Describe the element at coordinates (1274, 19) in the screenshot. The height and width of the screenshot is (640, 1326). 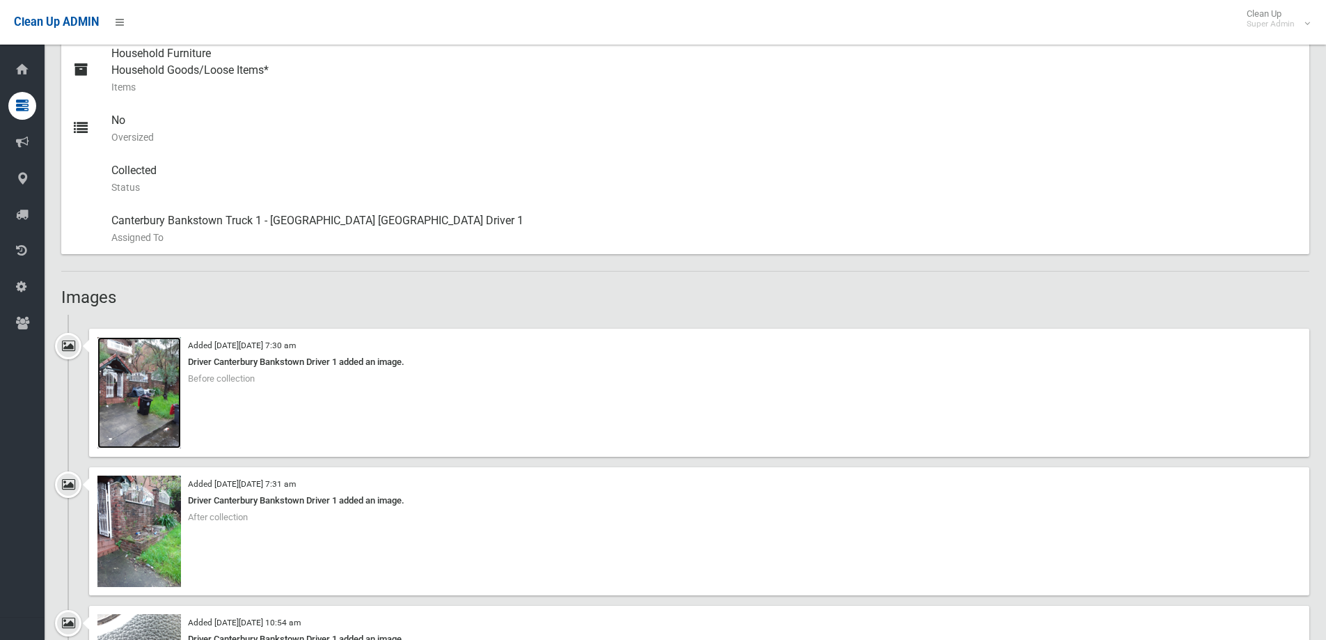
I see `span: Clean Up` at that location.